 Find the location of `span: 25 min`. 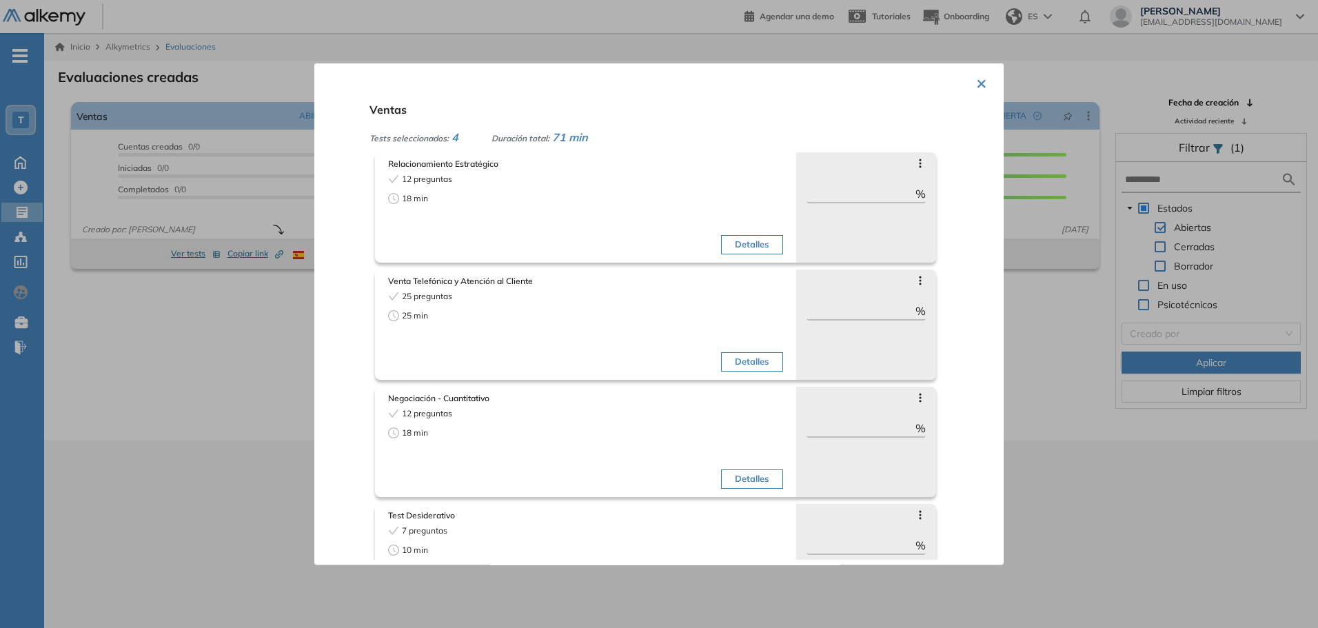

span: 25 min is located at coordinates (415, 315).